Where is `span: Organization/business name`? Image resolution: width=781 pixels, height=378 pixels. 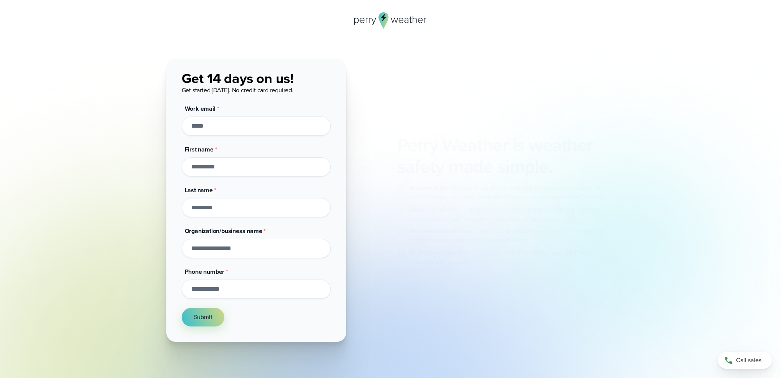
span: Organization/business name is located at coordinates (224, 231).